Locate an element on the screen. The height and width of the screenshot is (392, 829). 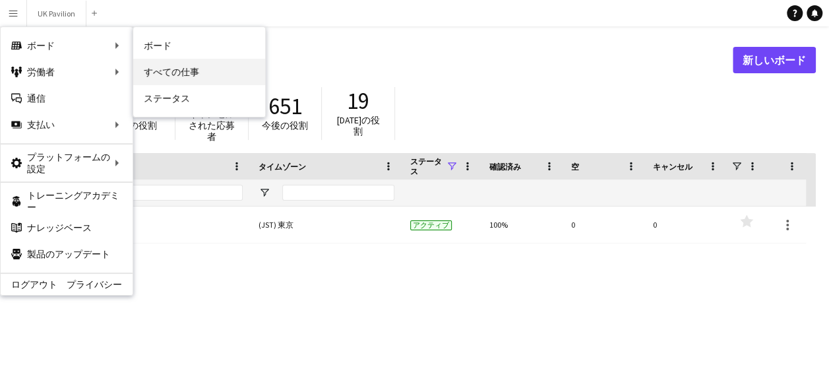
button: UK Pavilion is located at coordinates (57, 13).